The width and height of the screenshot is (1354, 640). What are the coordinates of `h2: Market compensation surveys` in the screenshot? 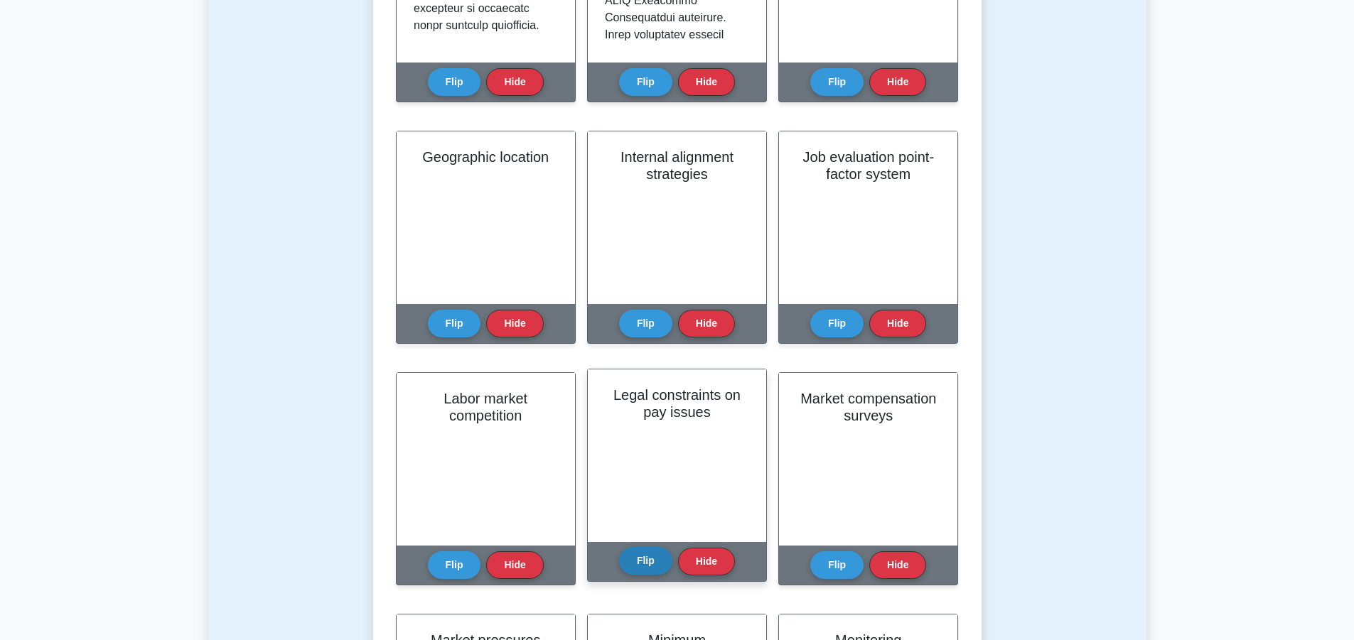 It's located at (868, 407).